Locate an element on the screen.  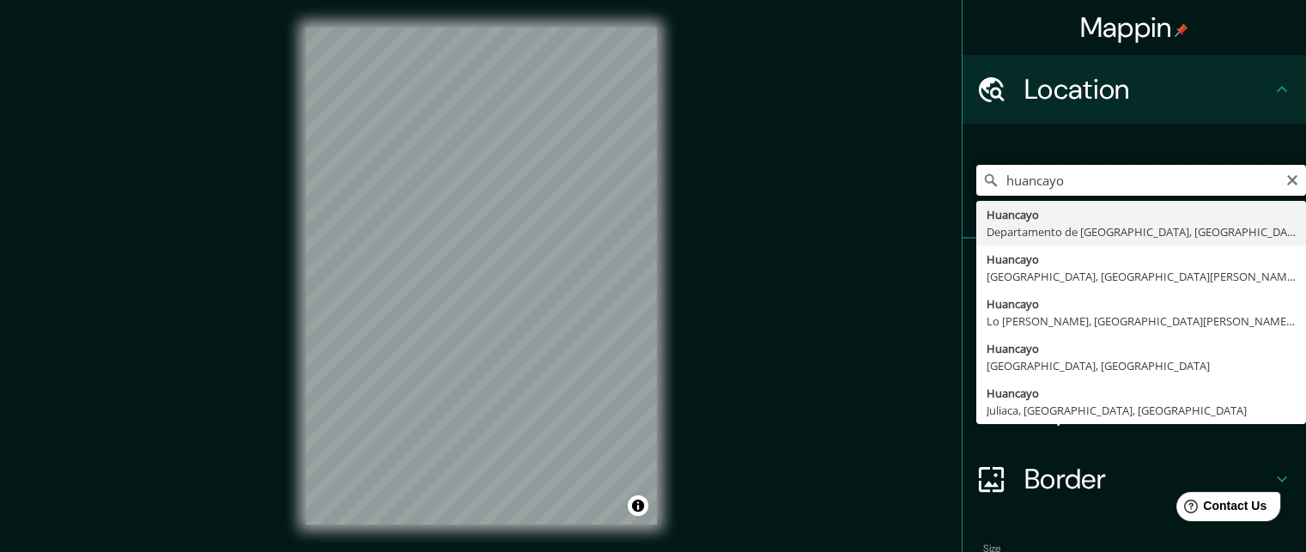
div: Style is located at coordinates (1134, 342).